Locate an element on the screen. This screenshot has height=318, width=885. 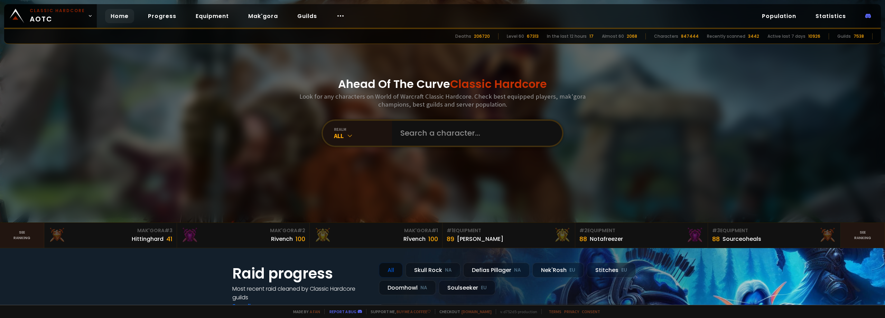
div: Rivench is located at coordinates (282, 239).